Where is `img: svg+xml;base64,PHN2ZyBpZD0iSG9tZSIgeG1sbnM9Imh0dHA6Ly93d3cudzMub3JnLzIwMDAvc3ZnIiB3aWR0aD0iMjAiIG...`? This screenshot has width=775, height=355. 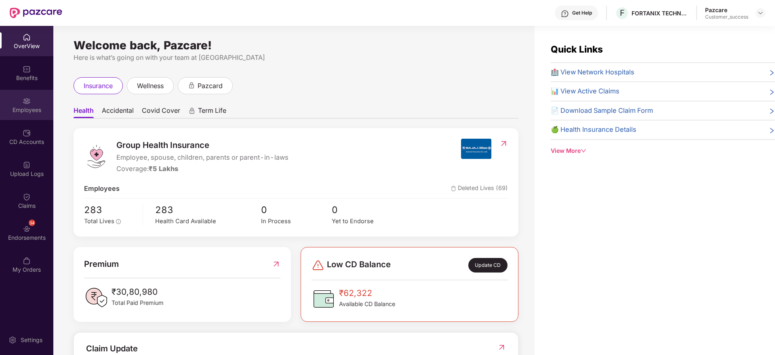 img: svg+xml;base64,PHN2ZyBpZD0iSG9tZSIgeG1sbnM9Imh0dHA6Ly93d3cudzMub3JnLzIwMDAvc3ZnIiB3aWR0aD0iMjAiIG... is located at coordinates (27, 37).